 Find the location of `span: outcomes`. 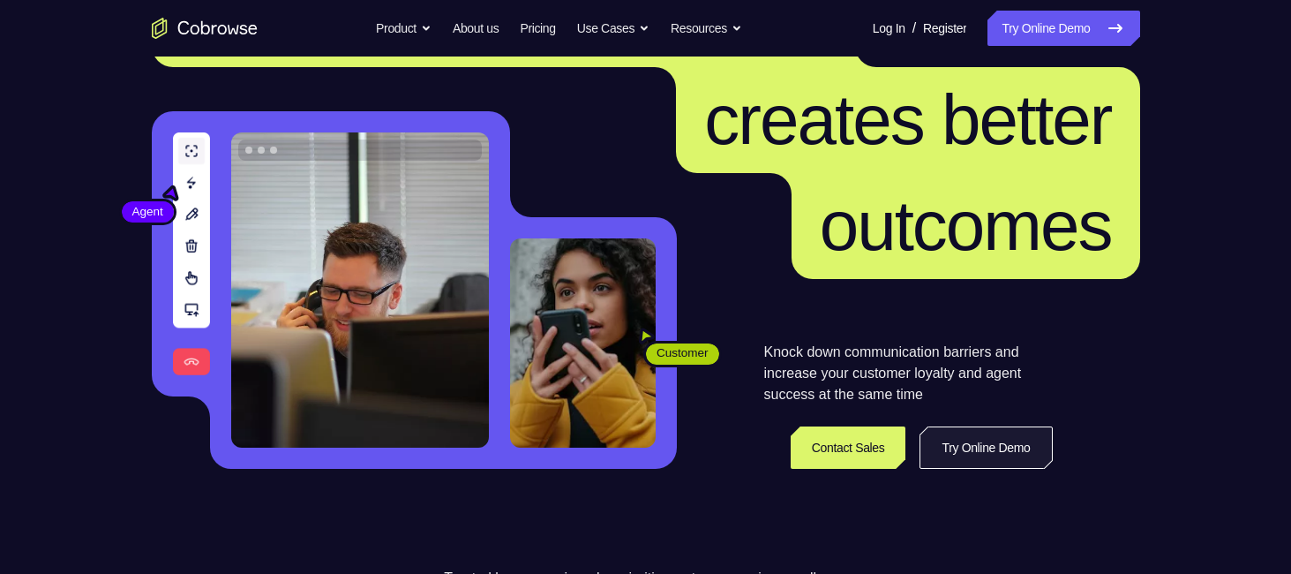

span: outcomes is located at coordinates (965, 225).